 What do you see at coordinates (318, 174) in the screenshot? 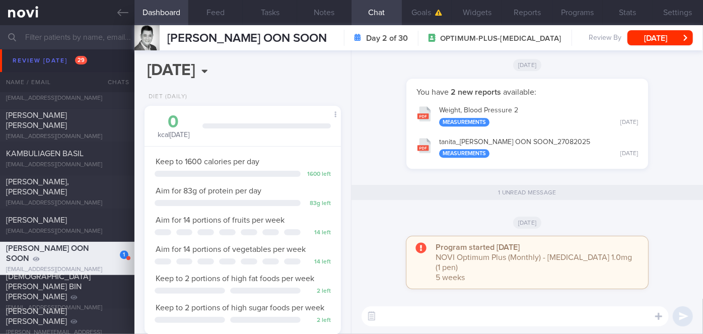
I see `div: 1600 left` at bounding box center [318, 174].